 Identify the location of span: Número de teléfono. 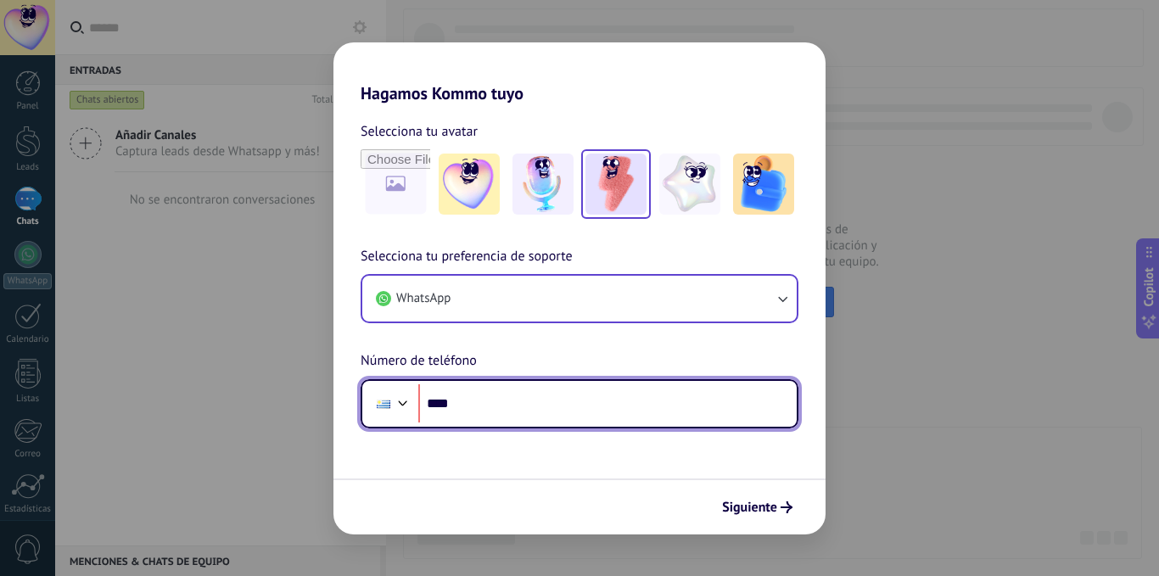
(418, 362).